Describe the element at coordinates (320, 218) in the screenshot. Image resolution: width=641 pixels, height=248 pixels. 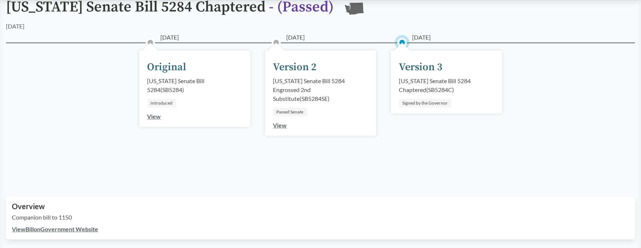
I see `p: Companion bill to 1150` at that location.